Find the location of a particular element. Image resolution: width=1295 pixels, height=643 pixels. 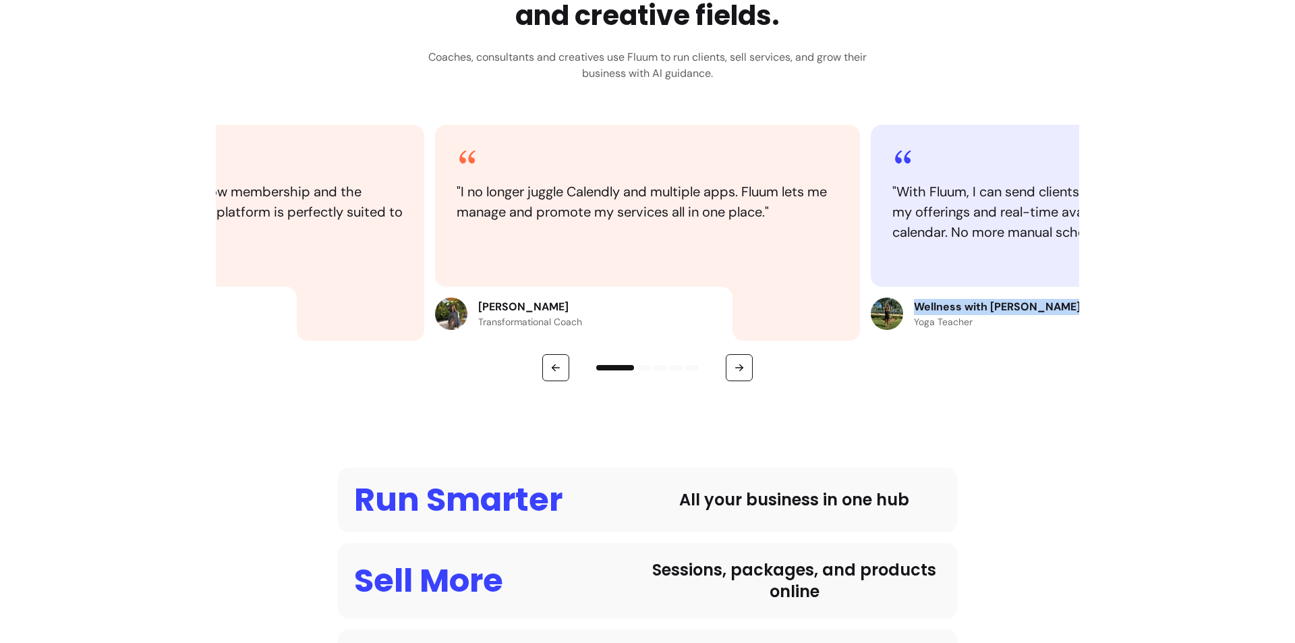

blockquote: " I no longer juggle Calendly and multiple apps. Fluum lets me manage and promote my services all... is located at coordinates (648, 202).